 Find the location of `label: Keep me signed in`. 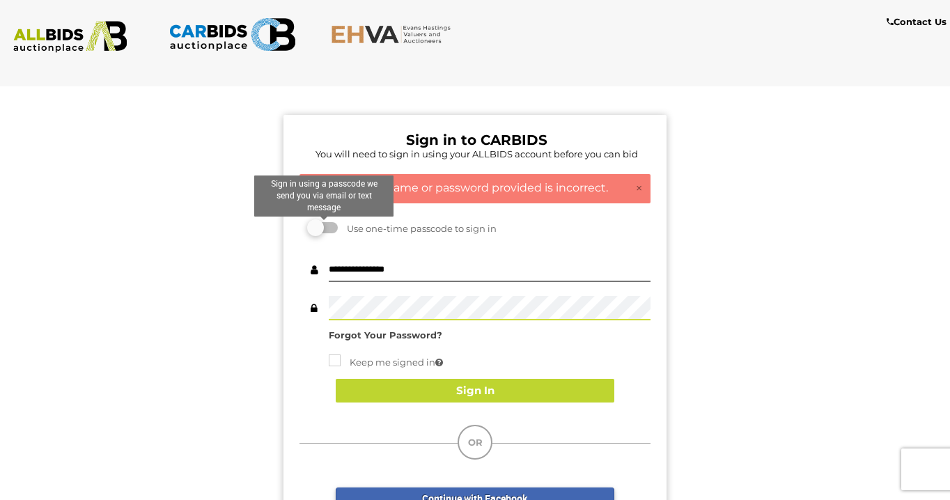

label: Keep me signed in is located at coordinates (386, 362).